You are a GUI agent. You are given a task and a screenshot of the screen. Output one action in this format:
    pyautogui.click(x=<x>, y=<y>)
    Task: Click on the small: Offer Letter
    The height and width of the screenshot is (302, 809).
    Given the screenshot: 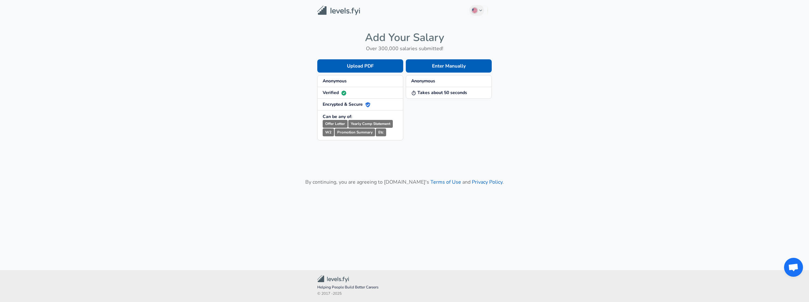 What is the action you would take?
    pyautogui.click(x=335, y=124)
    